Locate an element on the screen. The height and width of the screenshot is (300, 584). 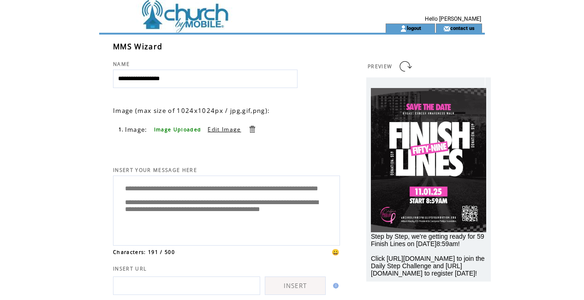
span: Image Uploaded is located at coordinates (178, 130).